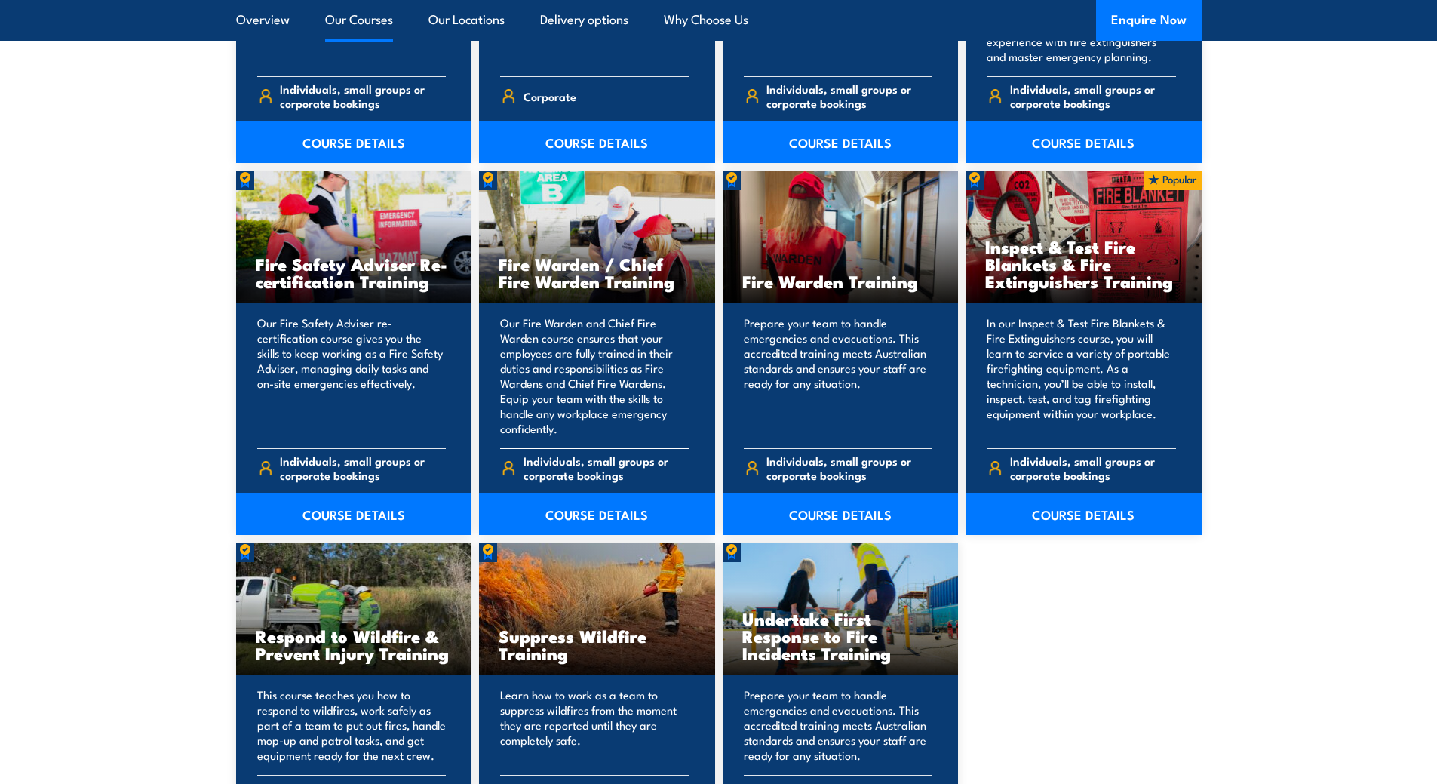 The width and height of the screenshot is (1437, 784). I want to click on h3: Fire Warden Training, so click(840, 281).